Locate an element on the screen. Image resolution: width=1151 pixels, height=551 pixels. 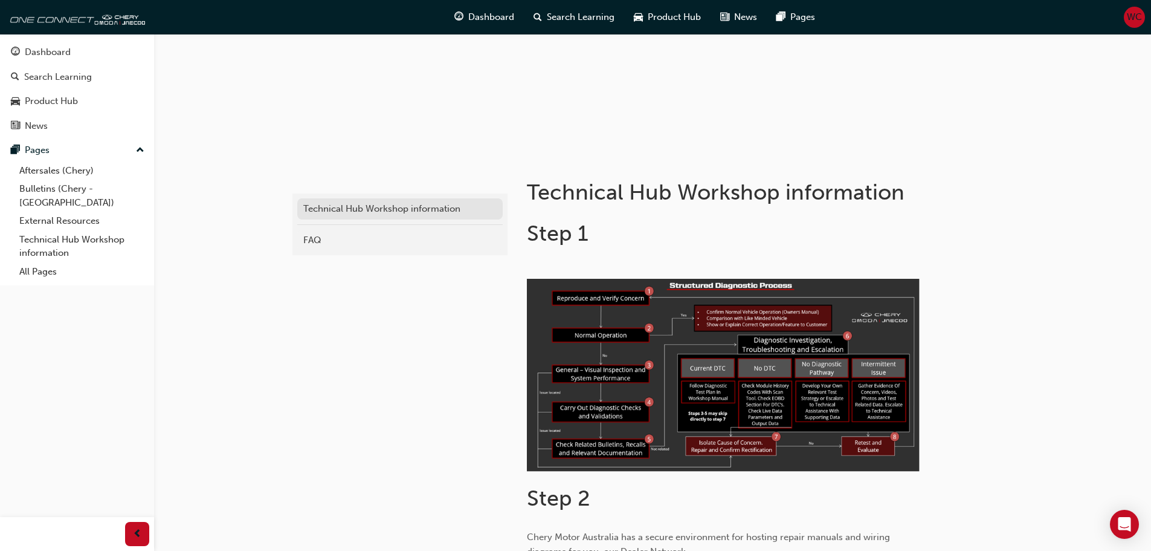
a: news-iconNews is located at coordinates (739, 17).